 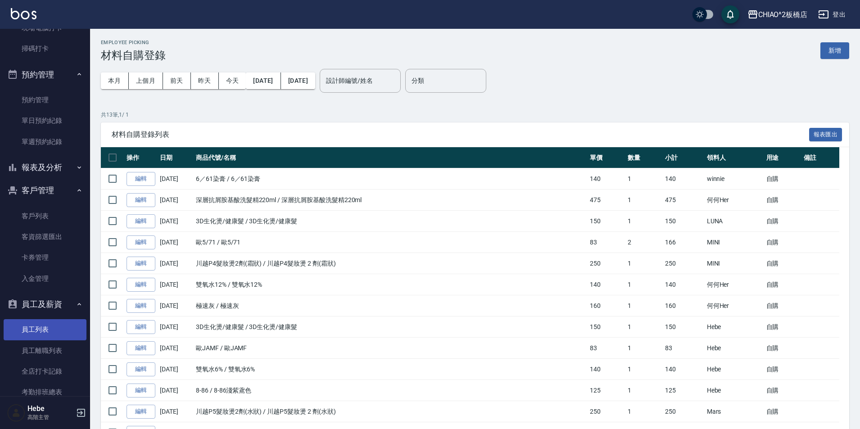 I want to click on a: 卡券管理, so click(x=45, y=258).